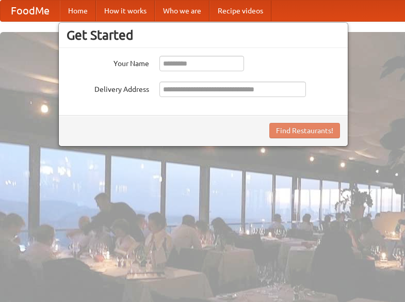  What do you see at coordinates (203, 35) in the screenshot?
I see `h3: Get Started` at bounding box center [203, 35].